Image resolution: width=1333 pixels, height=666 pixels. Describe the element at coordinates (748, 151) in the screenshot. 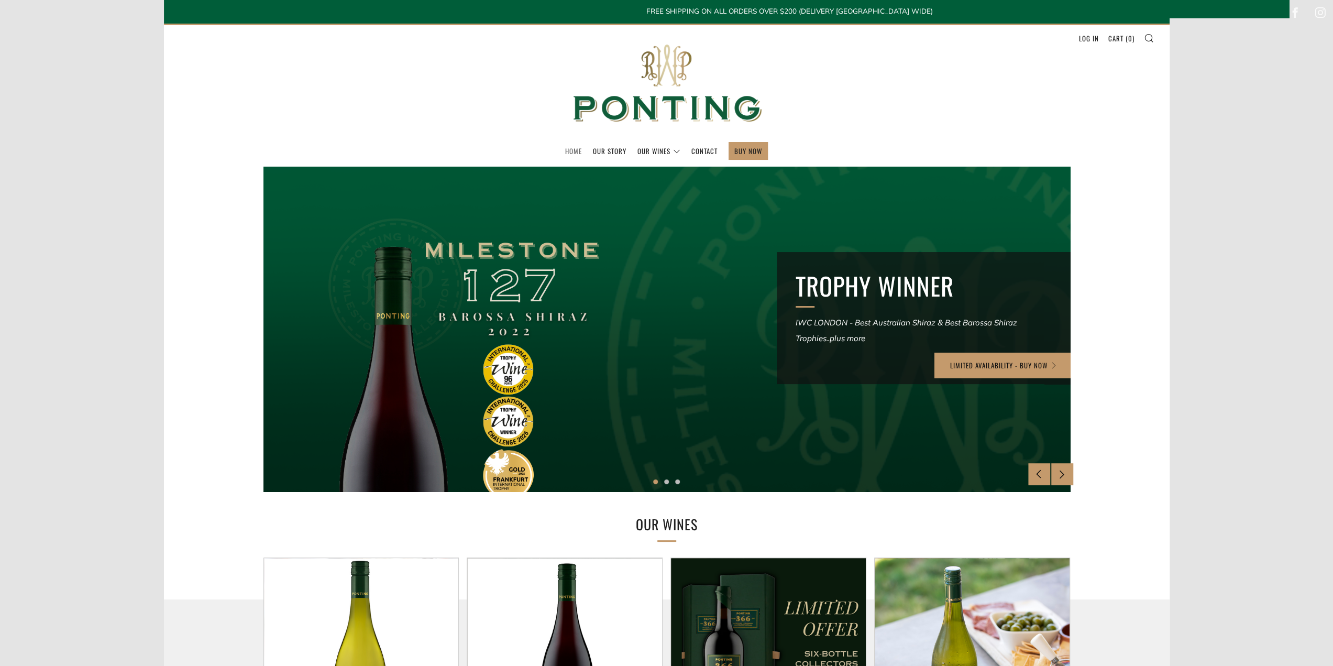

I see `a: BUY NOW` at that location.